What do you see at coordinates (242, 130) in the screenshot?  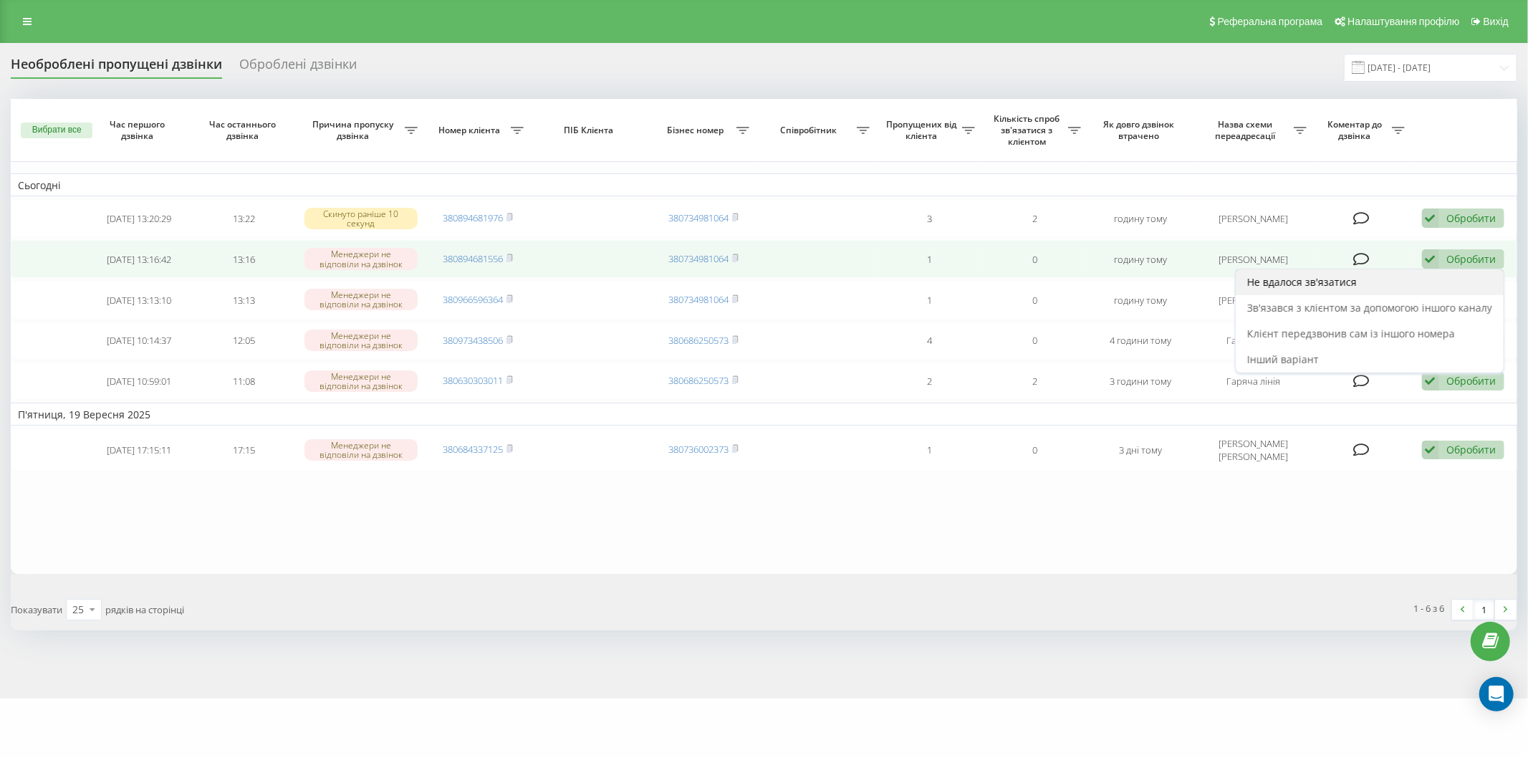 I see `font: Час останнього дзвінка` at bounding box center [242, 130].